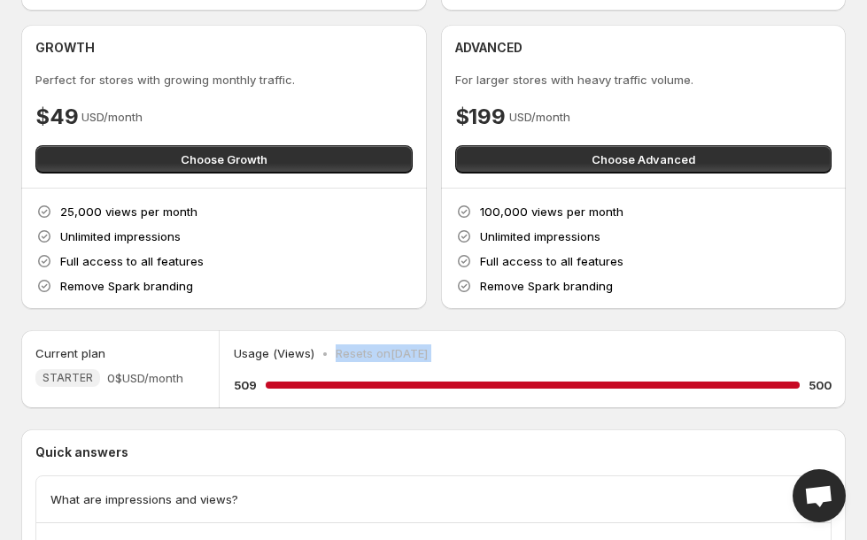  What do you see at coordinates (480, 117) in the screenshot?
I see `h4: $199` at bounding box center [480, 117].